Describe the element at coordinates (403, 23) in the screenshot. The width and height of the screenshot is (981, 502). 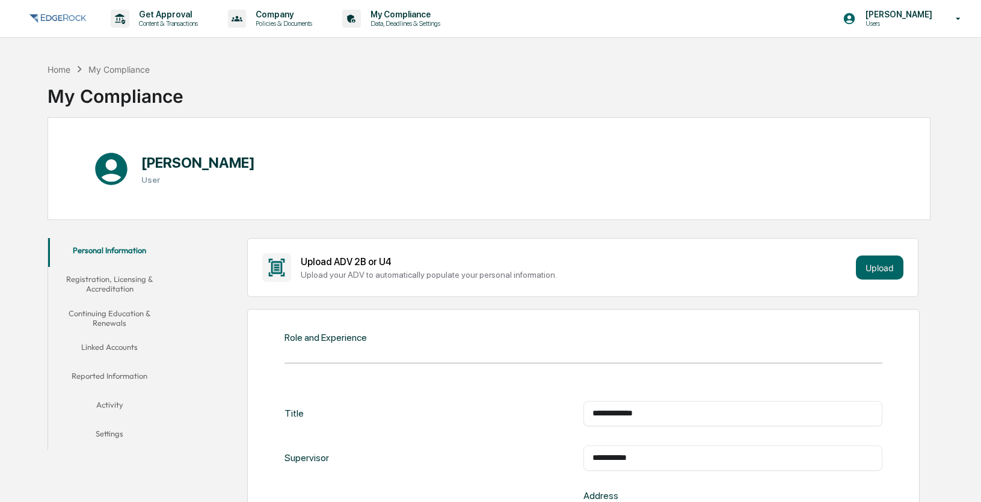
I see `p: Data, Deadlines & Settings` at that location.